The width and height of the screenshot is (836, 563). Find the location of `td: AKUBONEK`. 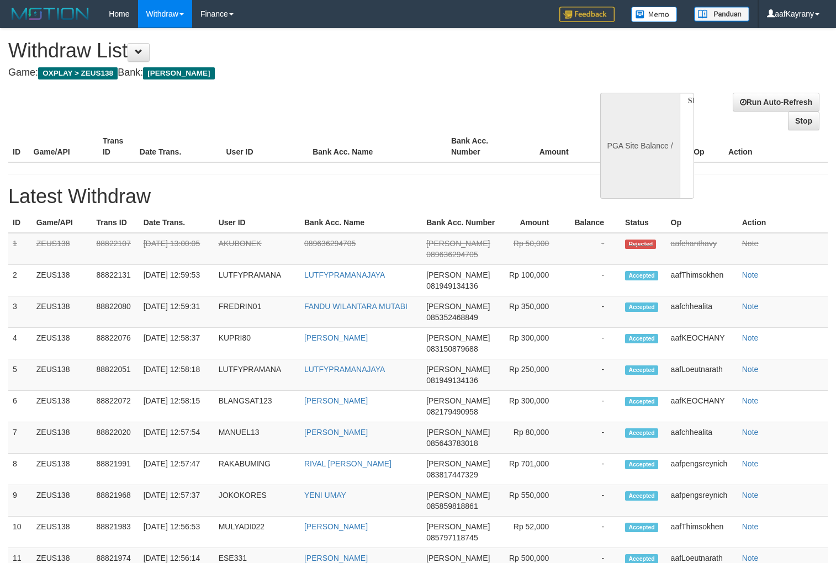

td: AKUBONEK is located at coordinates (257, 249).